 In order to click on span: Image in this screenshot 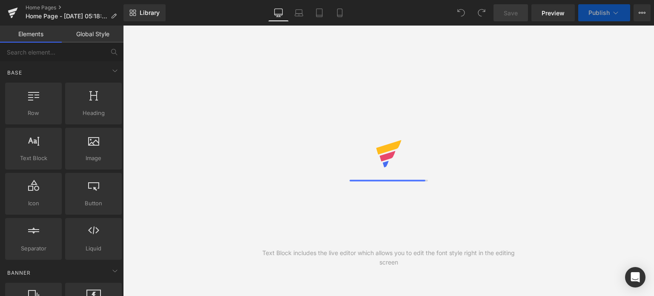, I will do `click(93, 158)`.